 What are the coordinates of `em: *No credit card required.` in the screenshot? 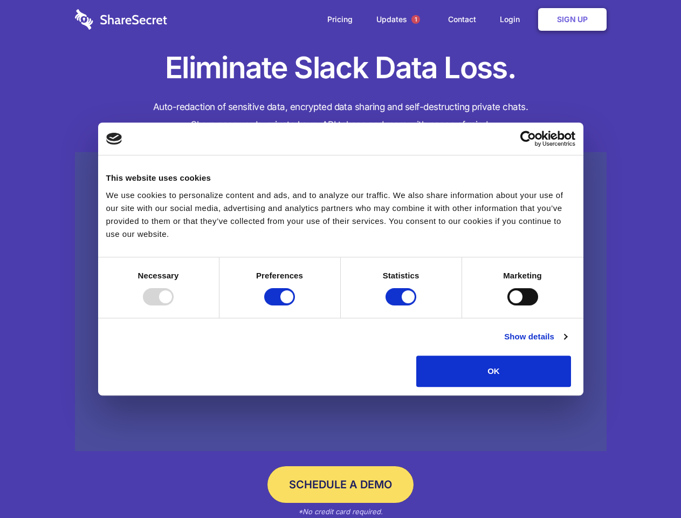 It's located at (340, 512).